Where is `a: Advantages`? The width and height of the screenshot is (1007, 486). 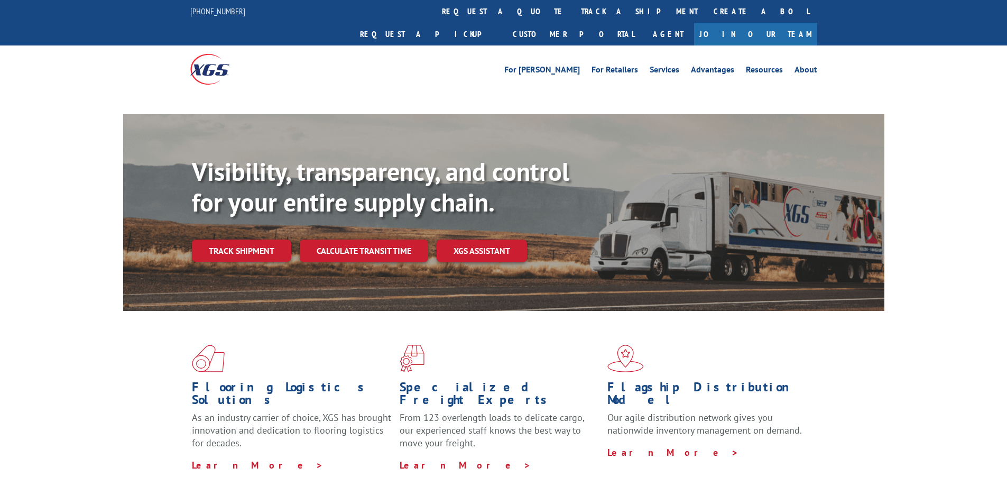
a: Advantages is located at coordinates (713, 71).